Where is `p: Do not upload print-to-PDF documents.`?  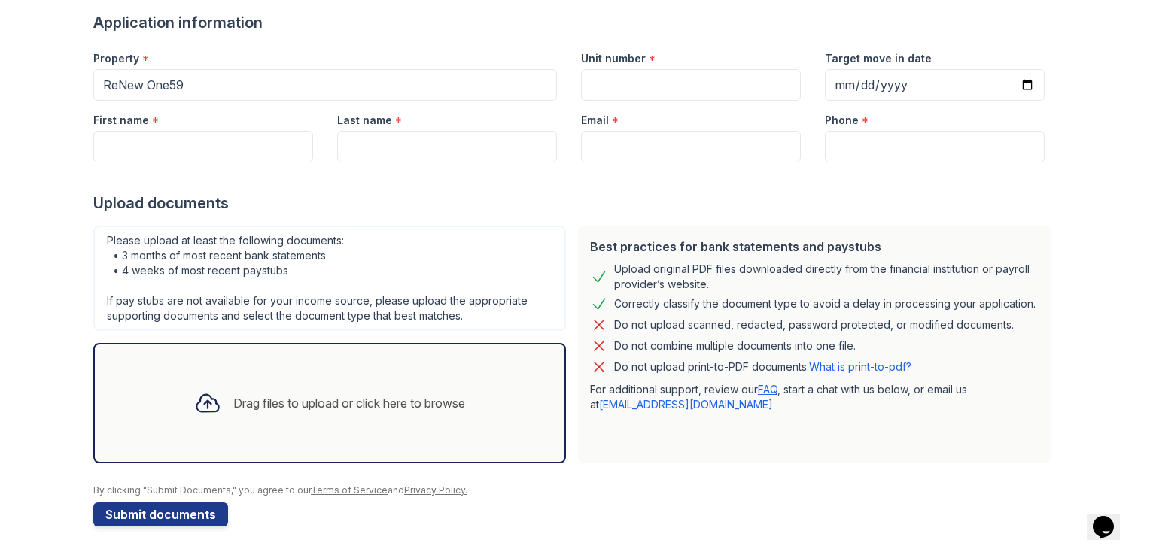 p: Do not upload print-to-PDF documents. is located at coordinates (762, 367).